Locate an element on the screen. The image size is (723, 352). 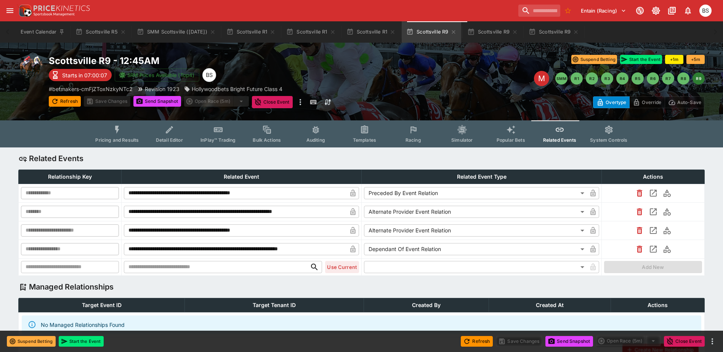
button: SRM Prices Available (Top4) is located at coordinates (157, 75).